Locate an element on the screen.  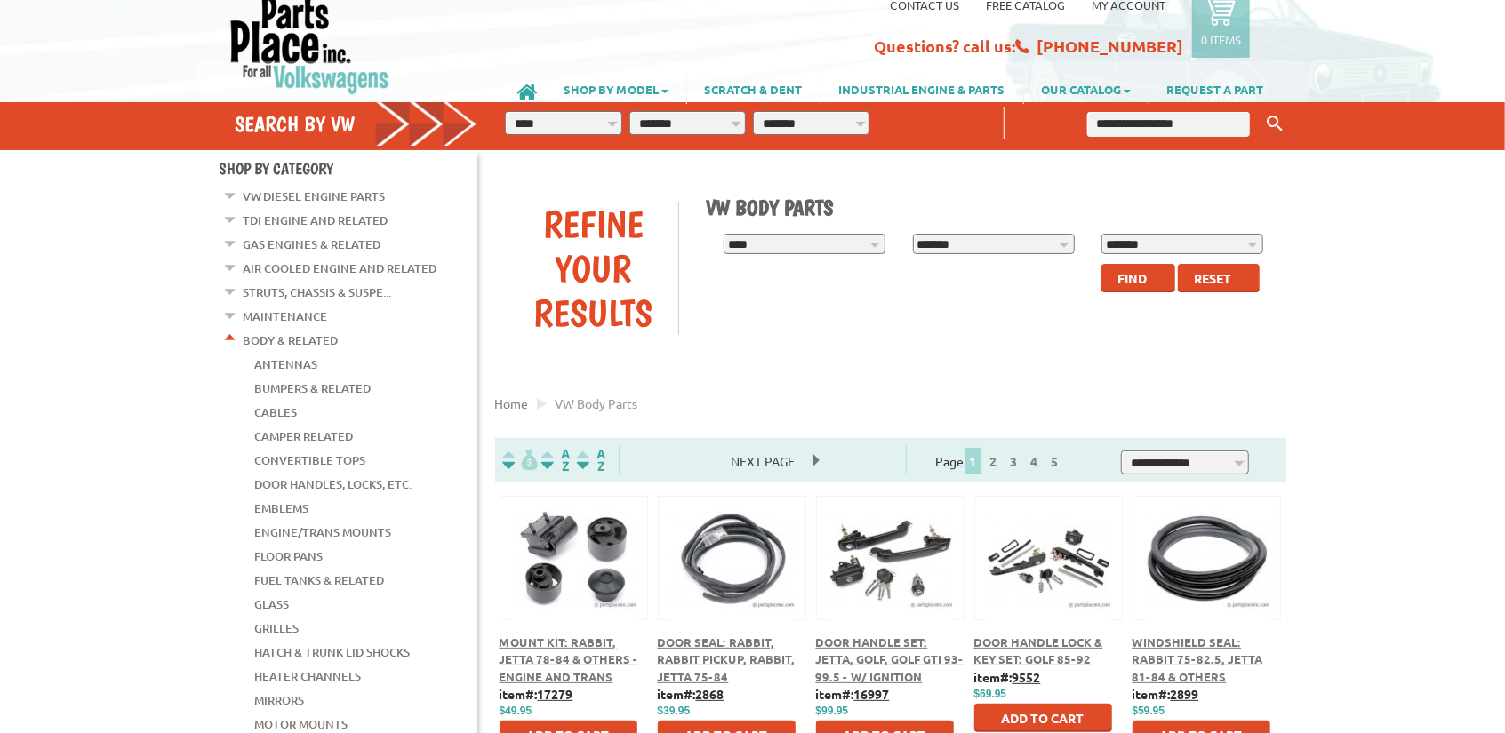
a: Antennas is located at coordinates (286, 365).